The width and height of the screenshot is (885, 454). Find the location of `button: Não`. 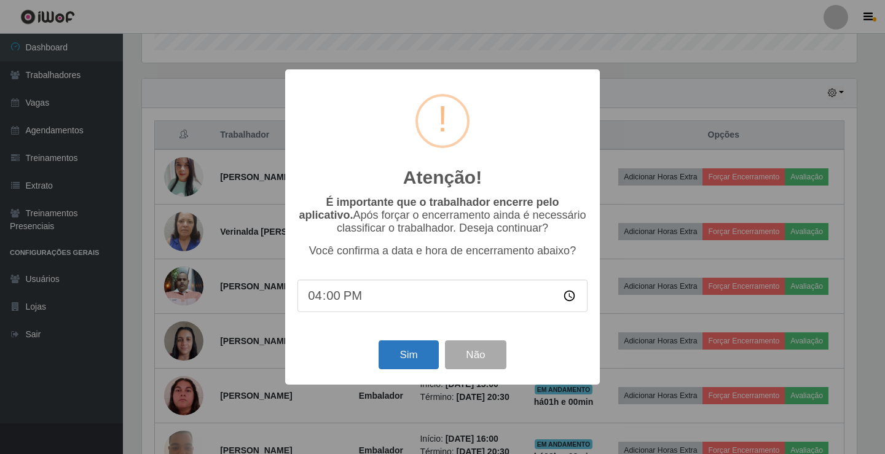

button: Não is located at coordinates (475, 355).